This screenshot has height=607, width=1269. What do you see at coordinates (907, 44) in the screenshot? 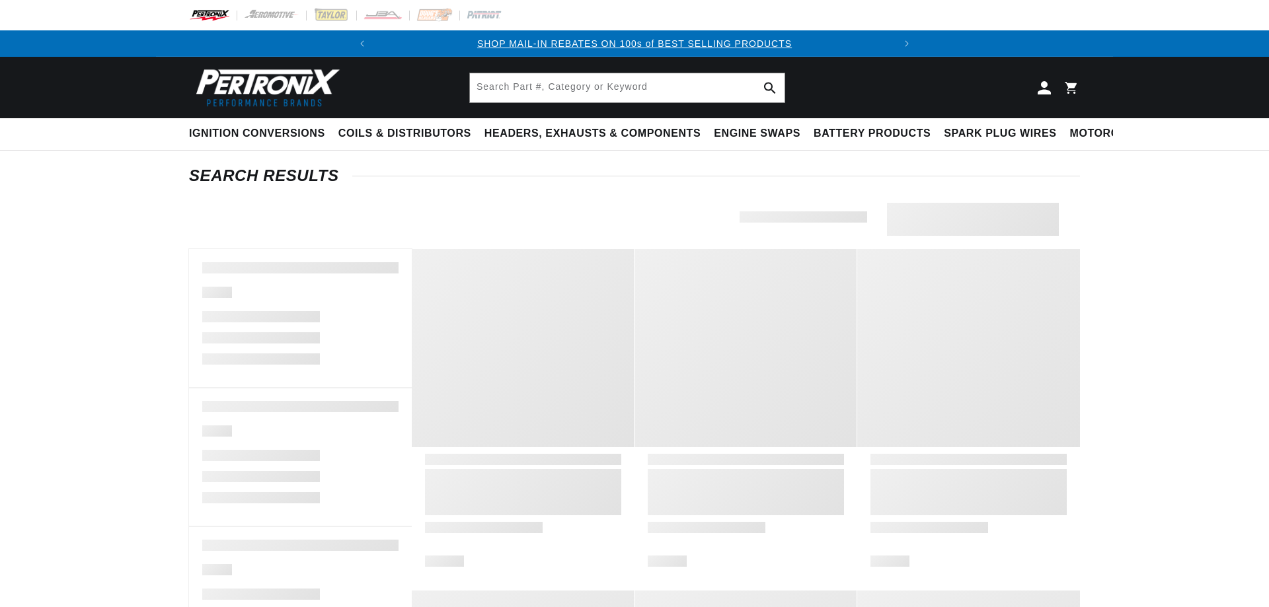
I see `button: Translation missing: en.sections.announcements.next_announcement` at bounding box center [907, 44].